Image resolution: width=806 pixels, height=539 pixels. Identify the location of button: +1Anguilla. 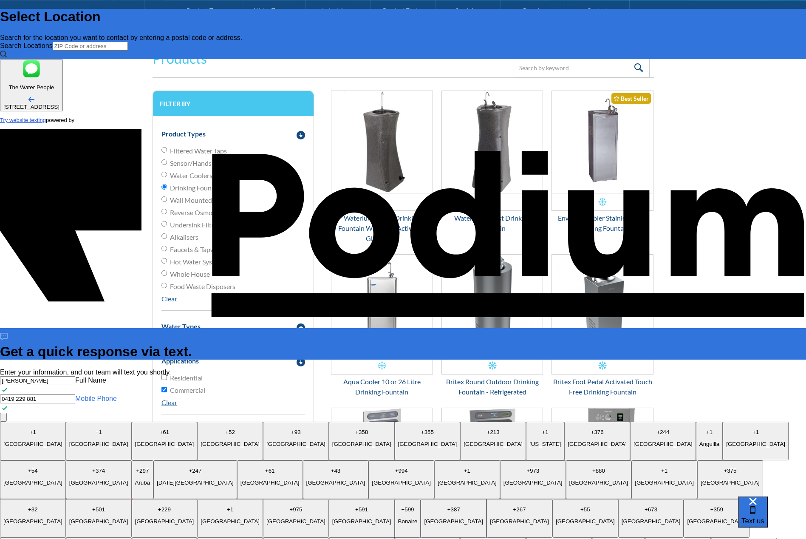
(709, 441).